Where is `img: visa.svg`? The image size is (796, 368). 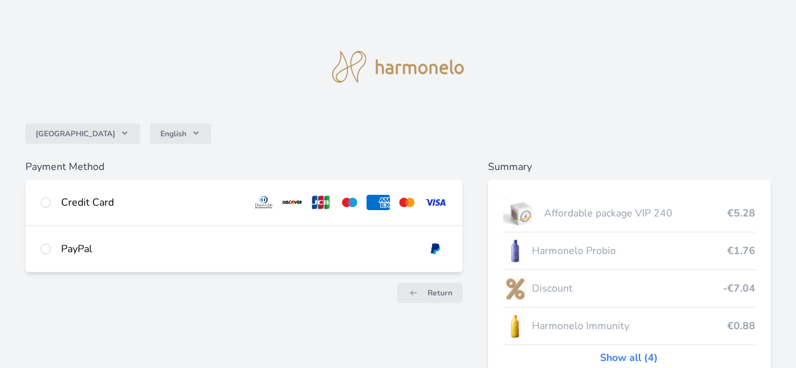
img: visa.svg is located at coordinates (435, 202).